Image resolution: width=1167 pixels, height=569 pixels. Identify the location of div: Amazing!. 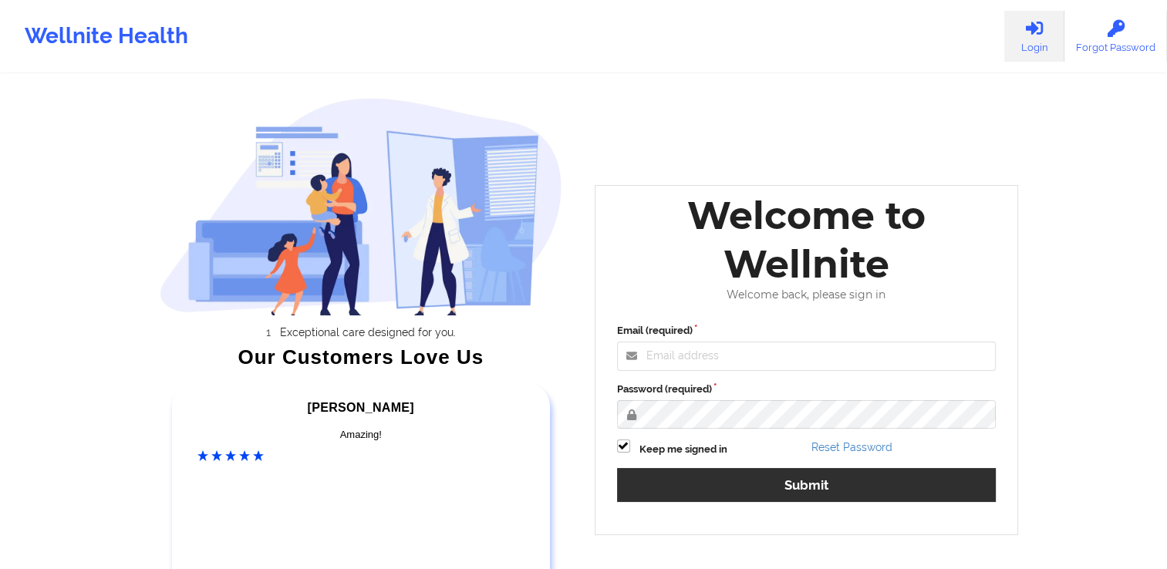
(361, 435).